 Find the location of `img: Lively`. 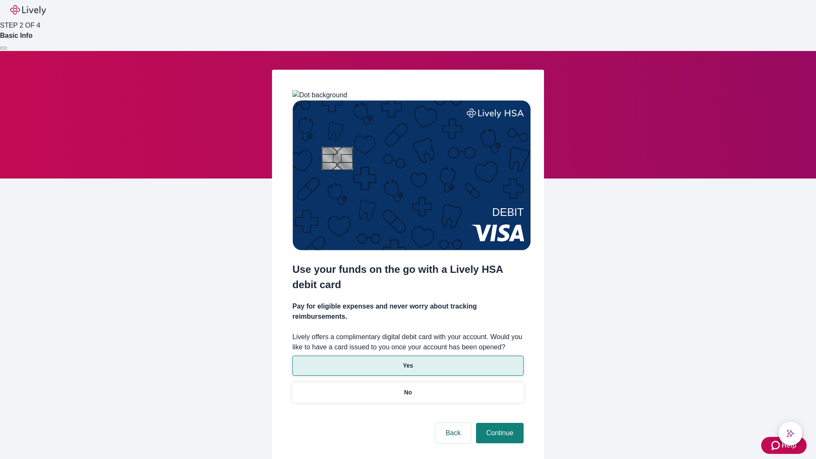

img: Lively is located at coordinates (28, 10).